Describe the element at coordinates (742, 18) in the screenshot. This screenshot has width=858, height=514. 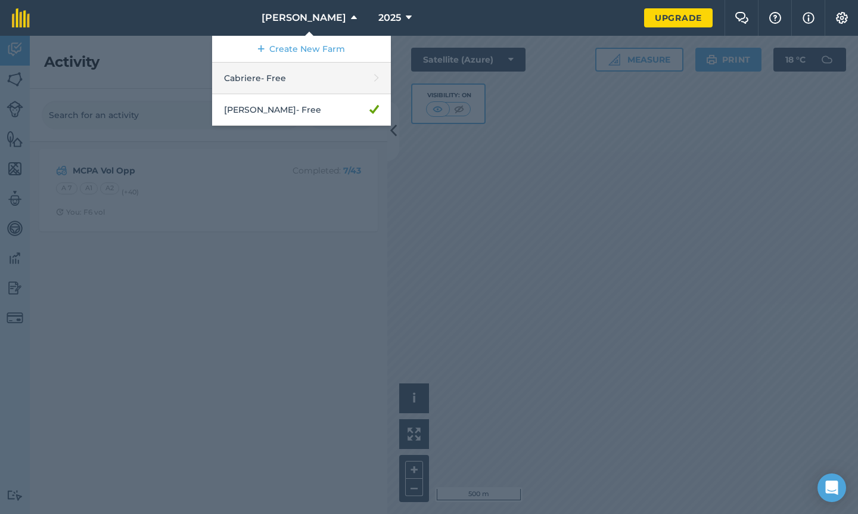
I see `img: Two speech bubbles overlapping with the left bubble in the forefront` at that location.